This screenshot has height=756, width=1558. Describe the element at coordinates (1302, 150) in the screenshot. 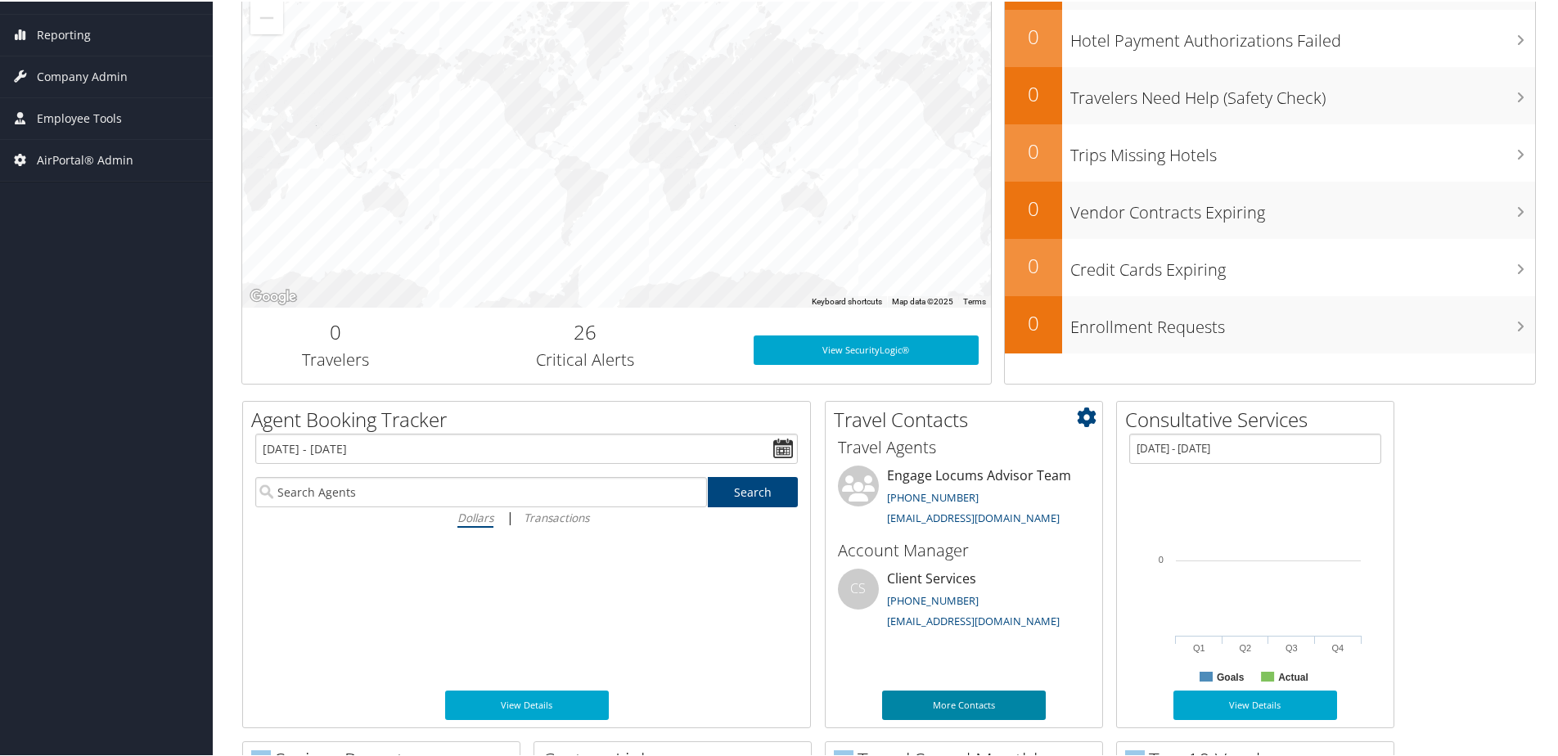

I see `h3: Trips Missing Hotels` at that location.